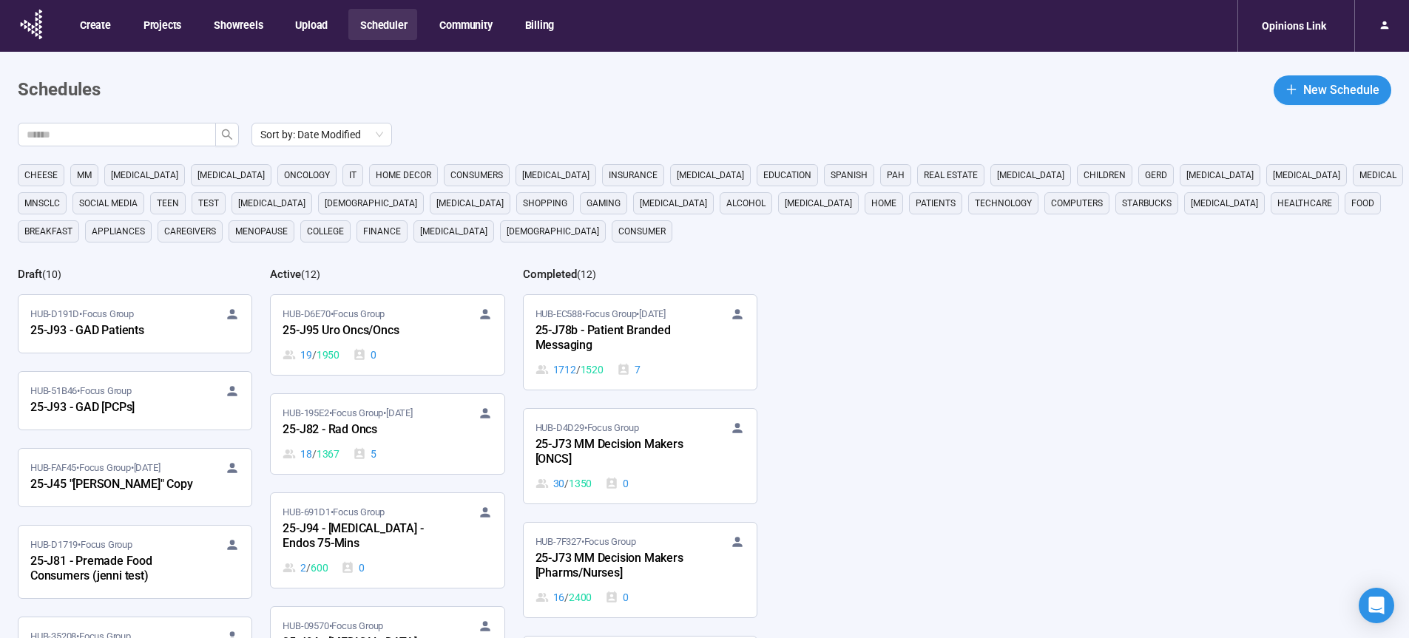  What do you see at coordinates (1291, 89) in the screenshot?
I see `span: plus` at bounding box center [1291, 89].